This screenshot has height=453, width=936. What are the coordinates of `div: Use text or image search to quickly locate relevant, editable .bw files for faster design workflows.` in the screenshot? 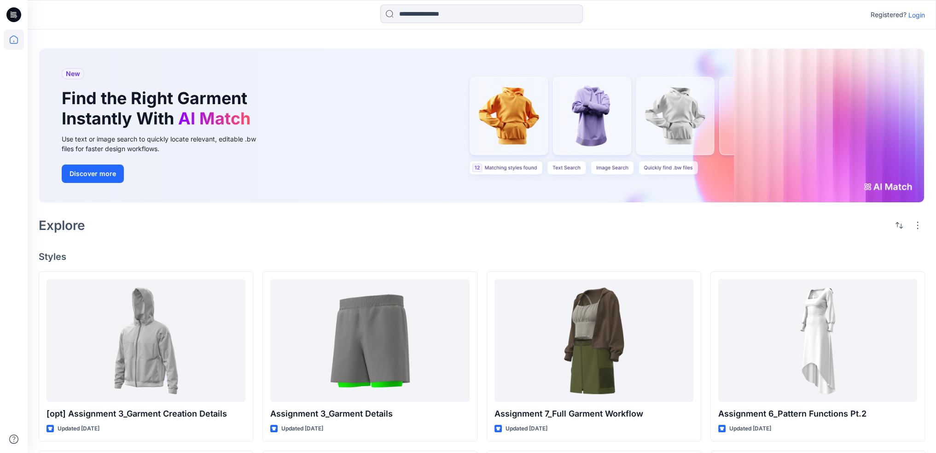 It's located at (165, 144).